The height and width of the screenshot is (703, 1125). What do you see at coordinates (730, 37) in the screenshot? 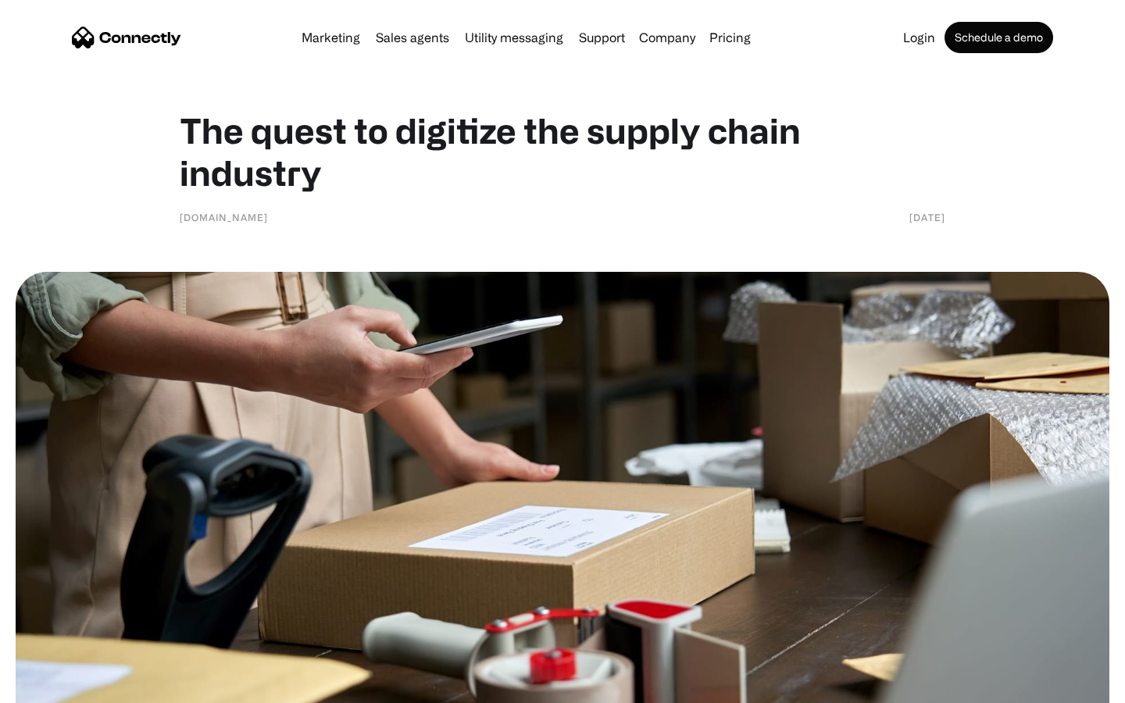
I see `a: Pricing` at bounding box center [730, 37].